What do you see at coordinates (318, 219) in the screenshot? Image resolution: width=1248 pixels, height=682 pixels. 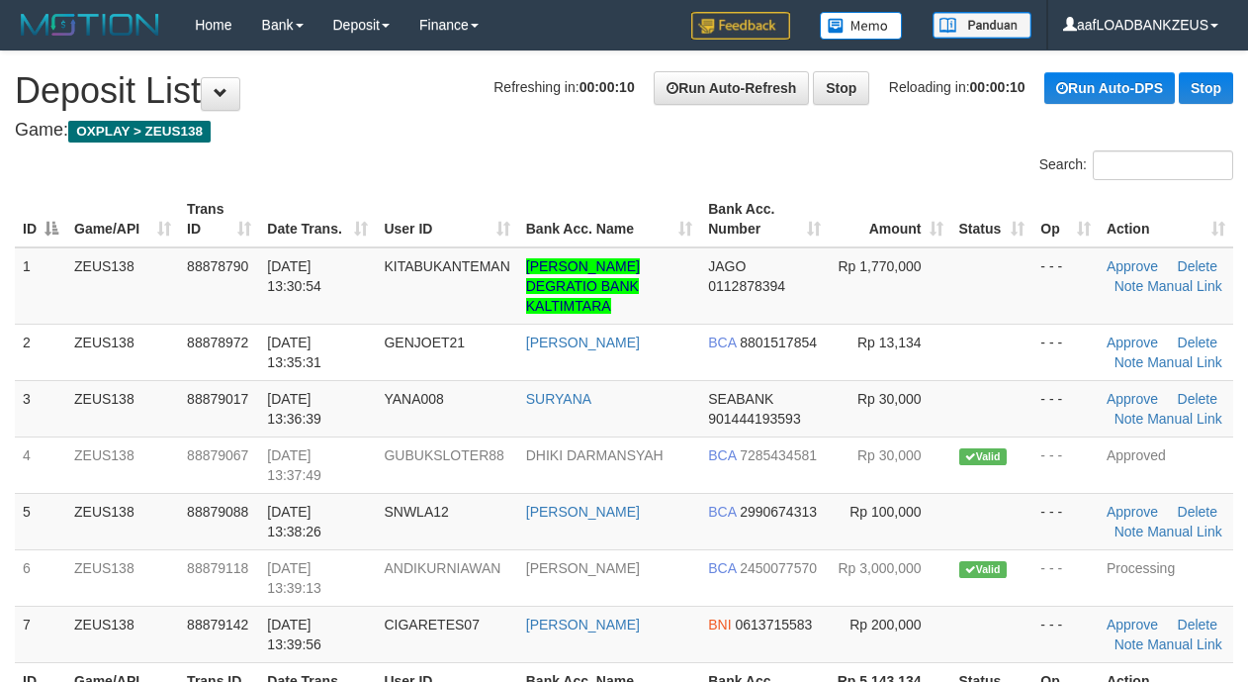 I see `th: Date Trans.: activate to sort column ascending` at bounding box center [318, 219].